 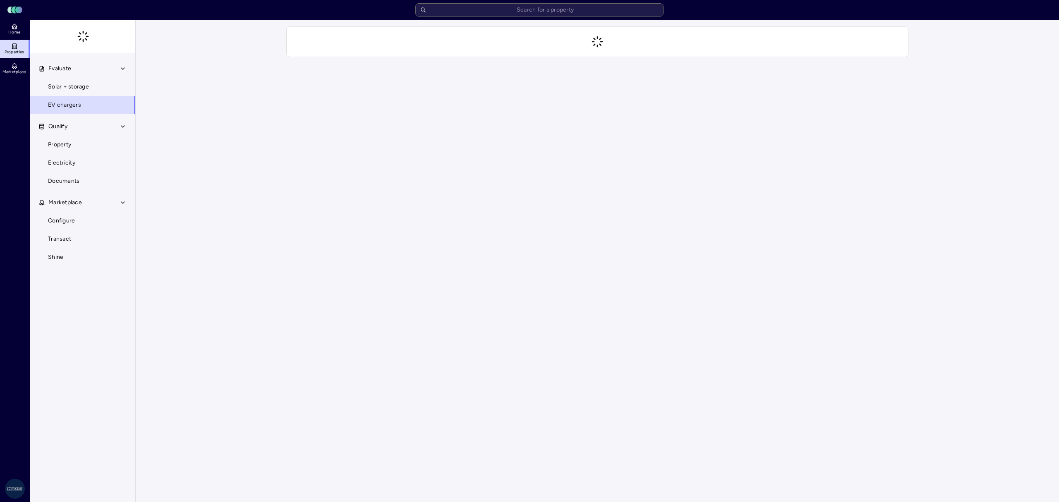 I want to click on a: EV chargers, so click(x=83, y=105).